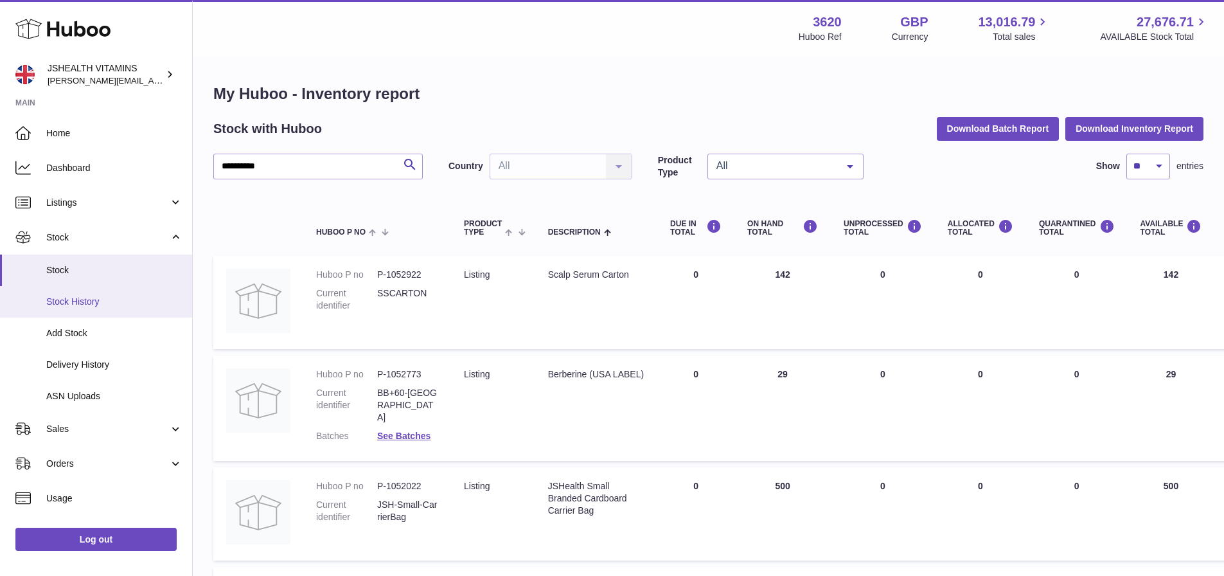  Describe the element at coordinates (820, 37) in the screenshot. I see `div: Huboo Ref` at that location.